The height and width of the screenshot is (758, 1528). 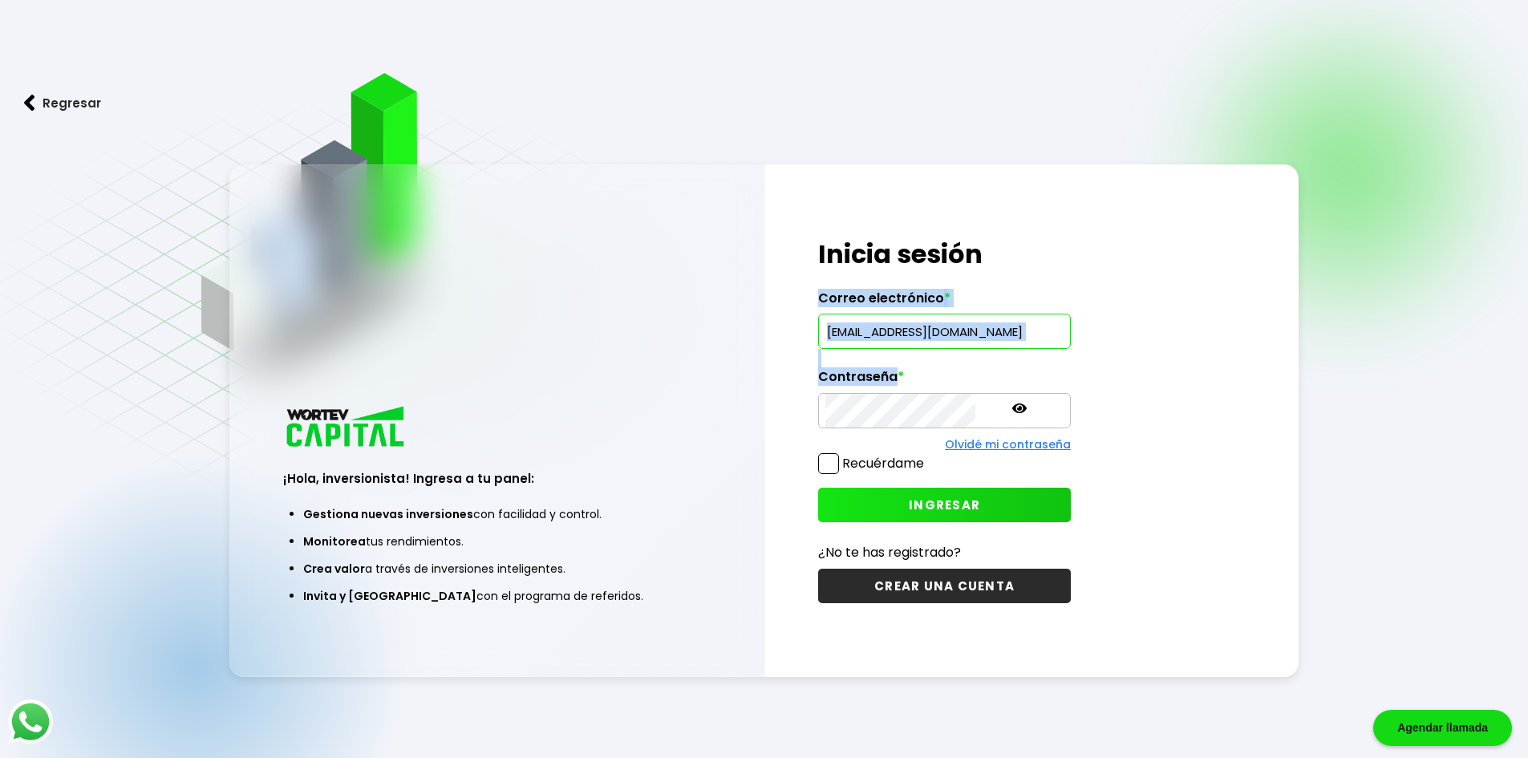 I want to click on img: logos_whatsapp-icon.242b2217.svg, so click(x=30, y=722).